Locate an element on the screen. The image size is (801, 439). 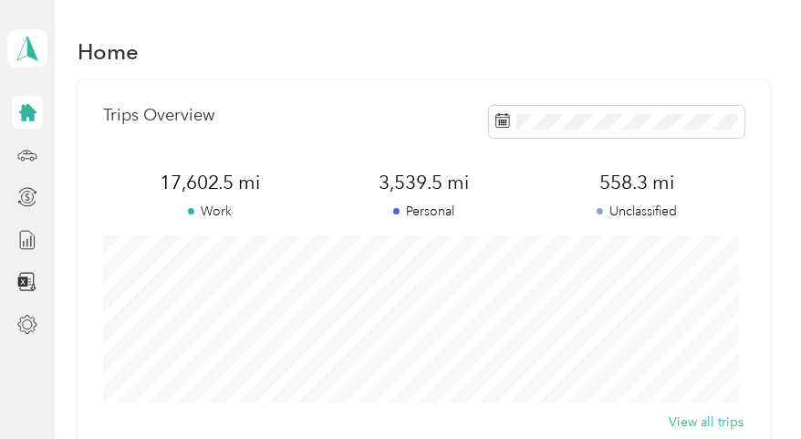
p: Personal is located at coordinates (423, 211).